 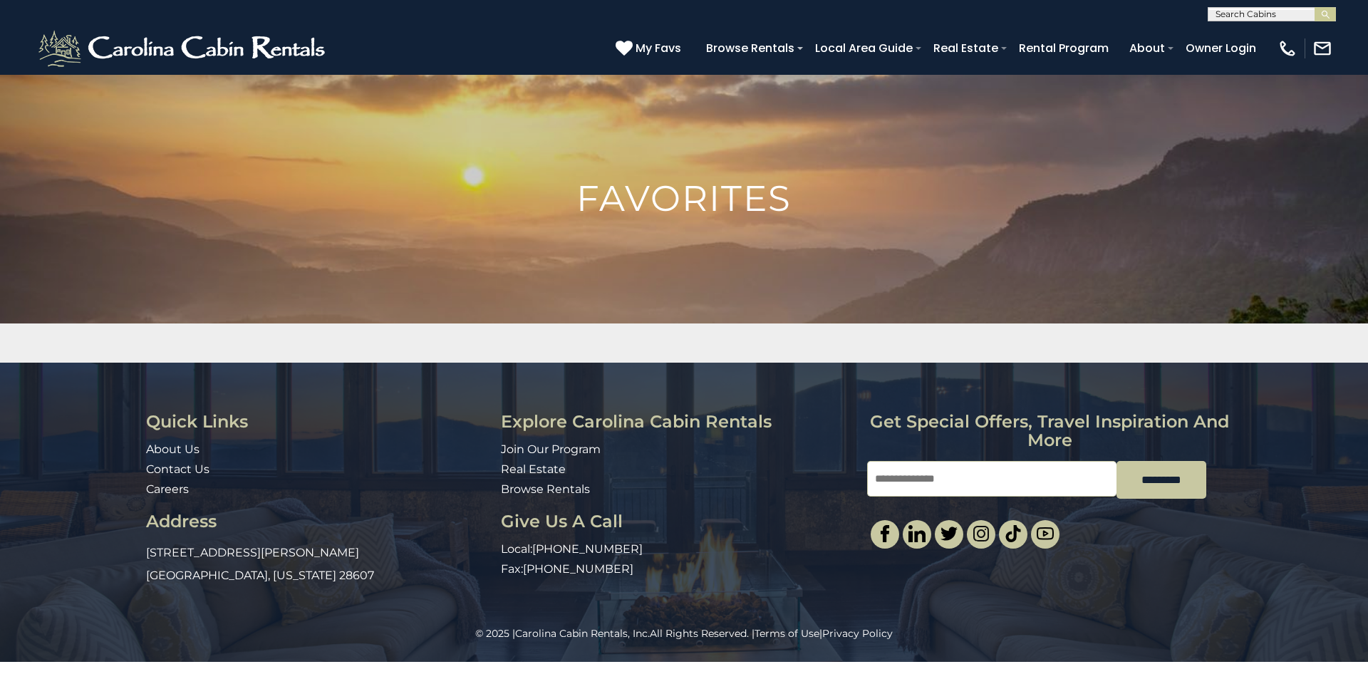 What do you see at coordinates (678, 522) in the screenshot?
I see `h3: Give Us A Call` at bounding box center [678, 522].